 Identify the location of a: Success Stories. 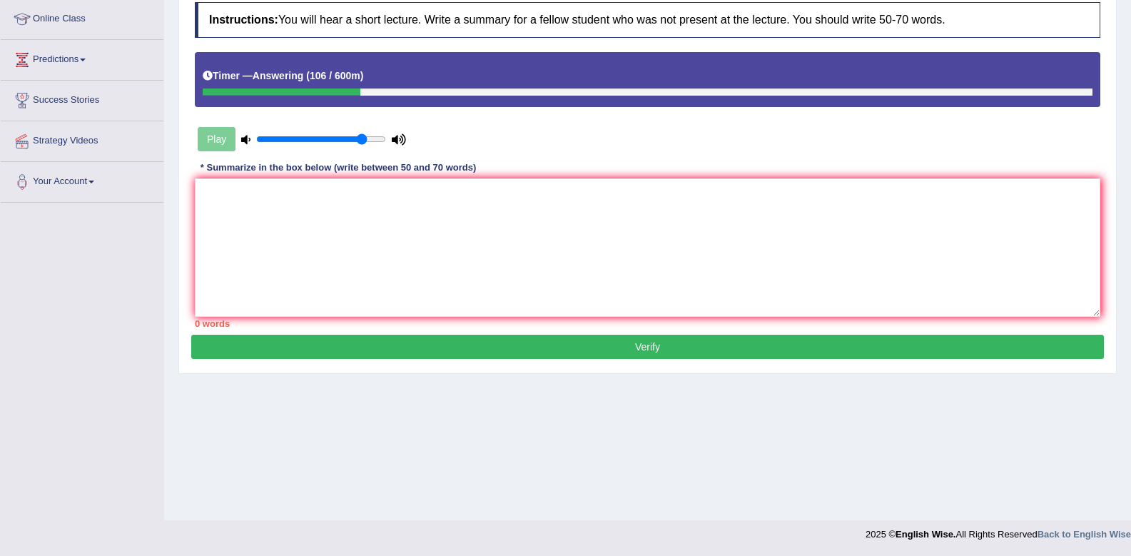
(82, 99).